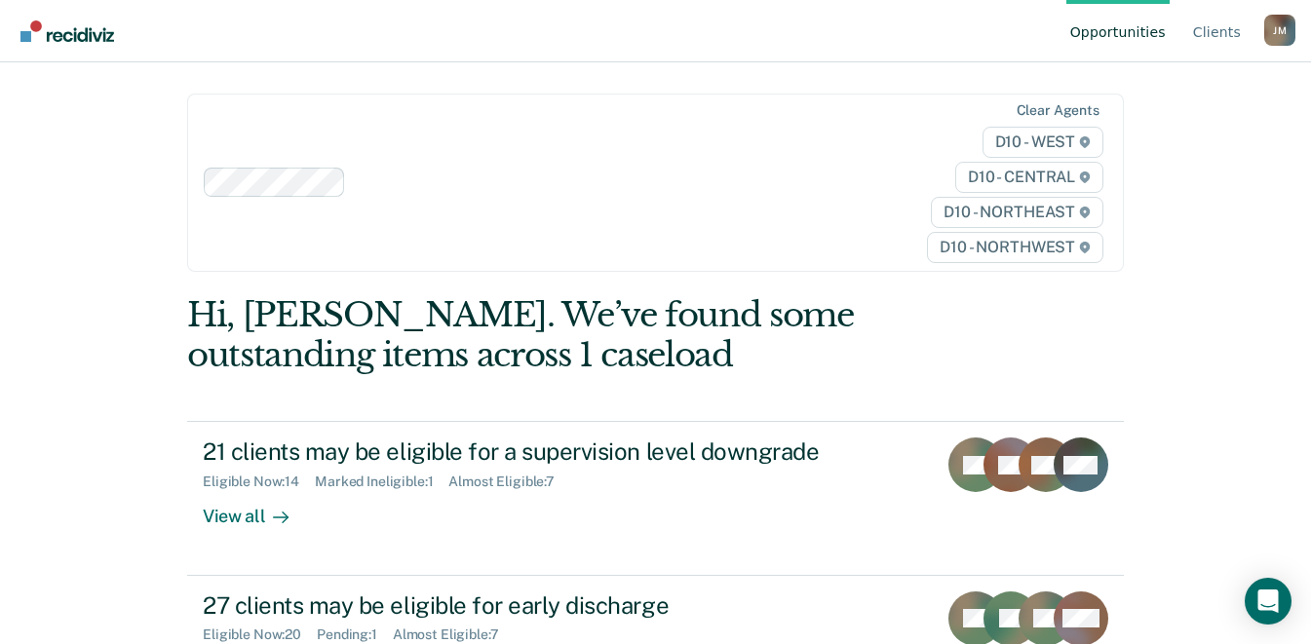 Image resolution: width=1311 pixels, height=644 pixels. Describe the element at coordinates (381, 482) in the screenshot. I see `div: Marked Ineligible : 1` at that location.